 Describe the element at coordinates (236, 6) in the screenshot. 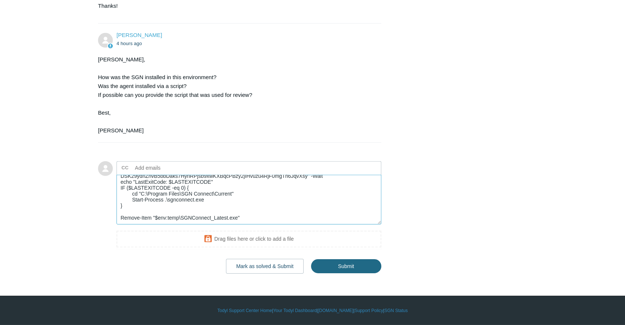

I see `p: Thanks!` at that location.